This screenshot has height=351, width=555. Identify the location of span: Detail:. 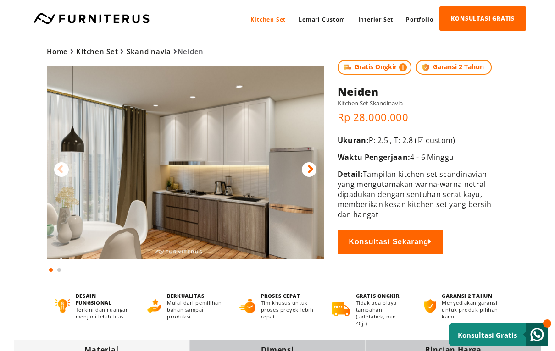
(350, 174).